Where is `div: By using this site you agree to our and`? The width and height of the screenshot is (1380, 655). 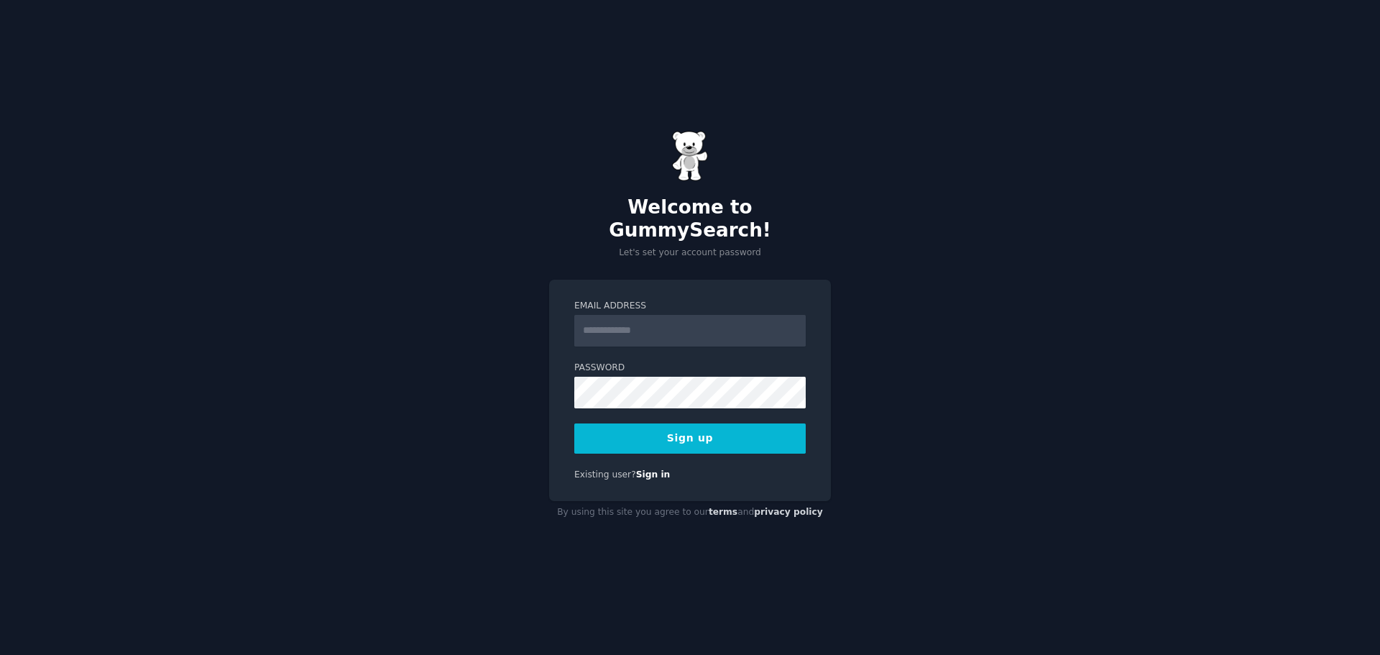
div: By using this site you agree to our and is located at coordinates (690, 512).